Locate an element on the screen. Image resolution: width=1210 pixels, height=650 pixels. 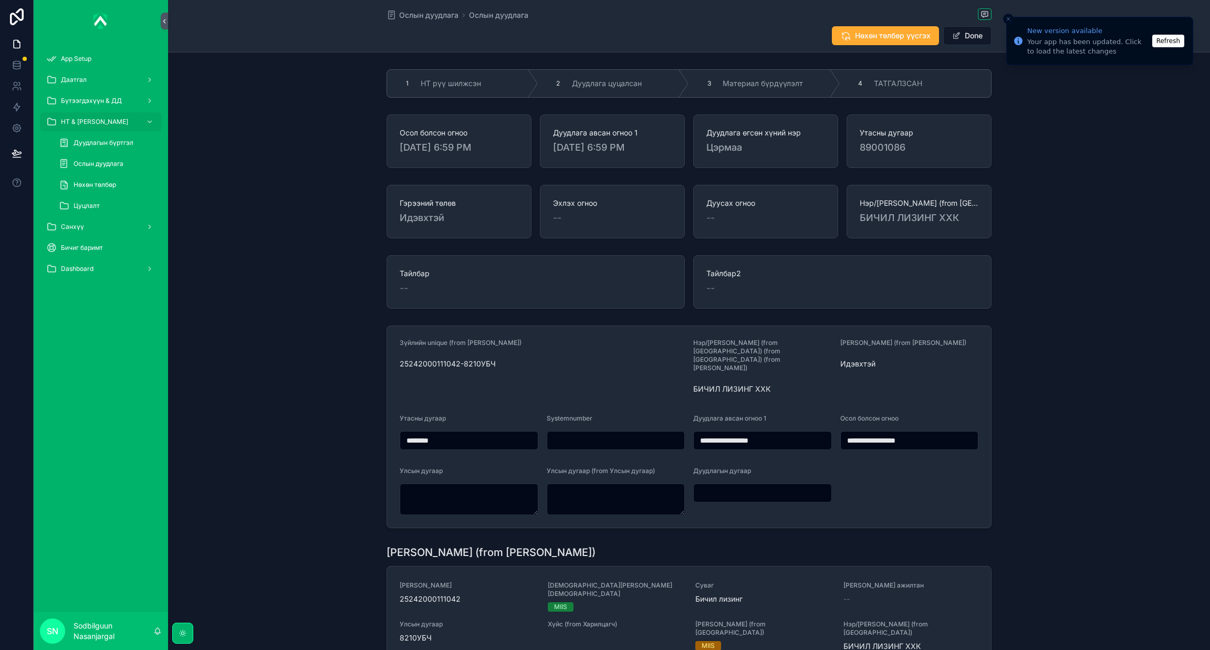
span: Бүтээгдэхүүн & ДД is located at coordinates (91, 101).